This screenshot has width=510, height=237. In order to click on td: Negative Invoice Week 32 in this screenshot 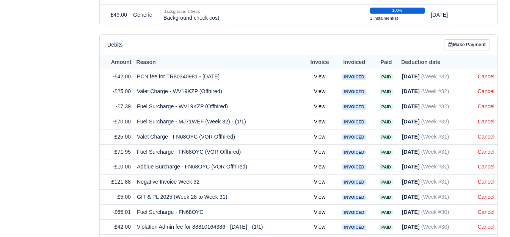, I will do `click(219, 182)`.